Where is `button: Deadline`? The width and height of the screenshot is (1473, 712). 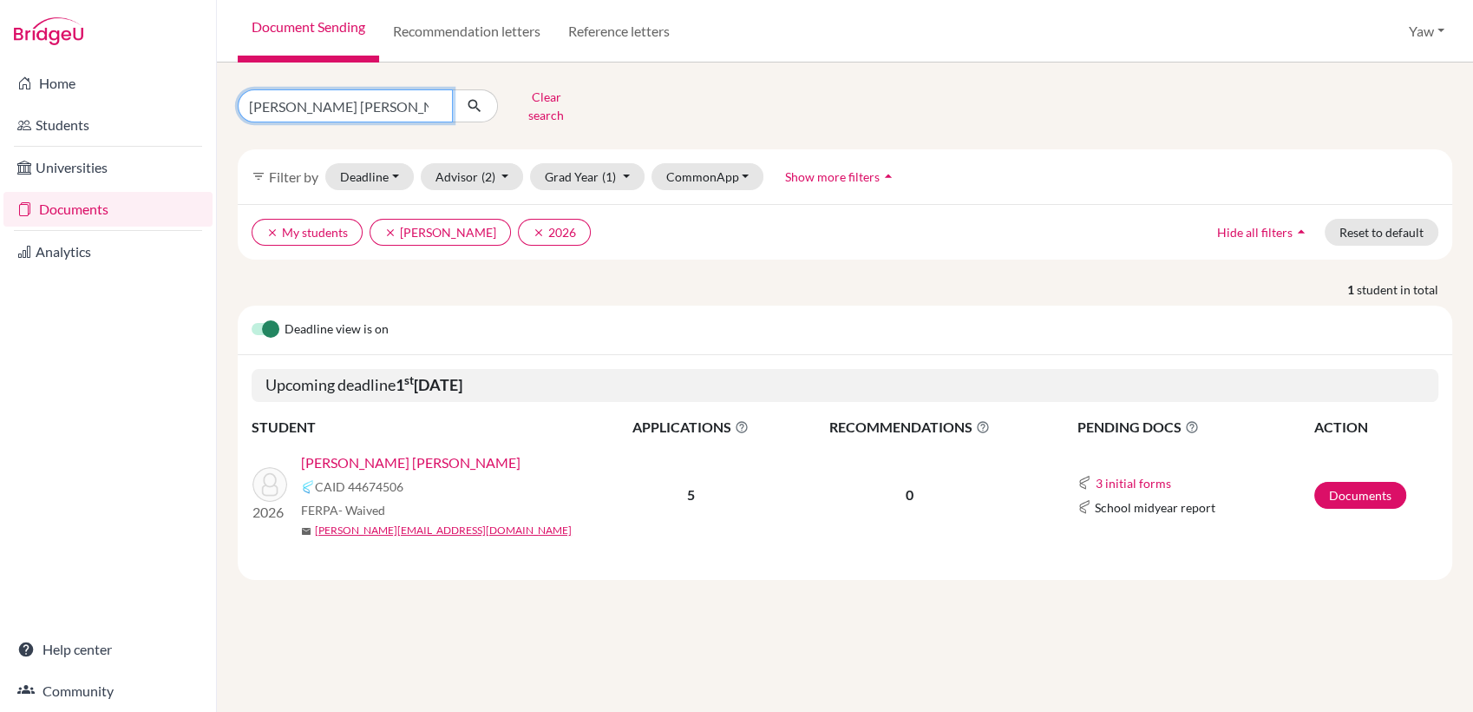 button: Deadline is located at coordinates (370, 176).